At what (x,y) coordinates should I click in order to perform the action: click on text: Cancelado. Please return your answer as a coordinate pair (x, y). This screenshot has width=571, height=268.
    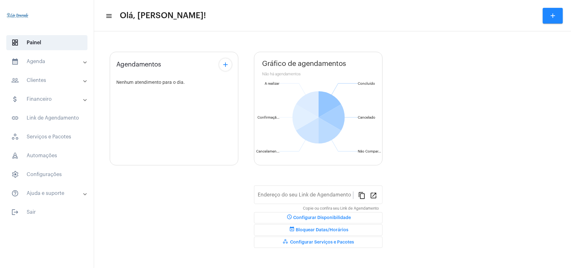
    Looking at the image, I should click on (367, 117).